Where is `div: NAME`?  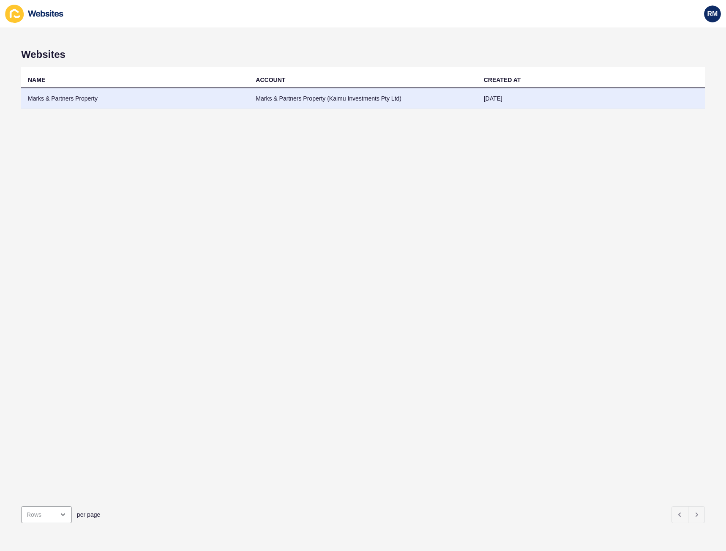
div: NAME is located at coordinates (36, 80).